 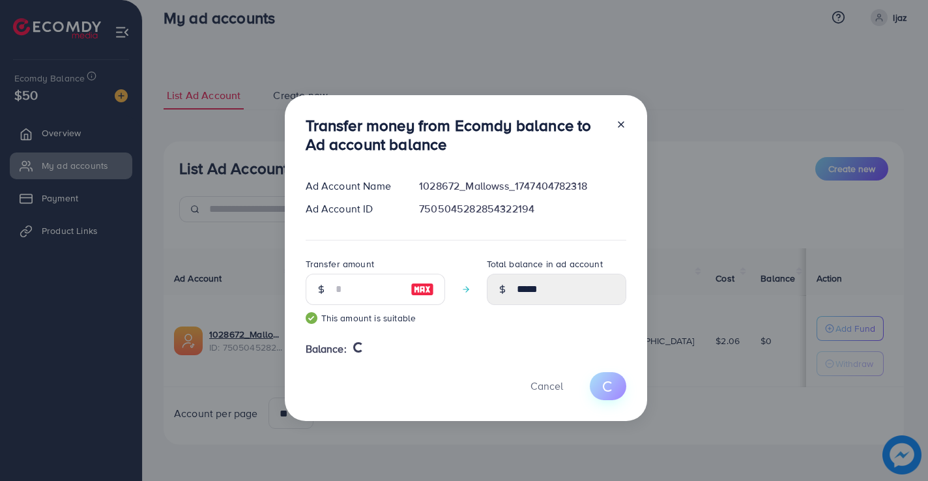 What do you see at coordinates (455, 135) in the screenshot?
I see `h3: Transfer money from Ecomdy balance to Ad account balance` at bounding box center [455, 135].